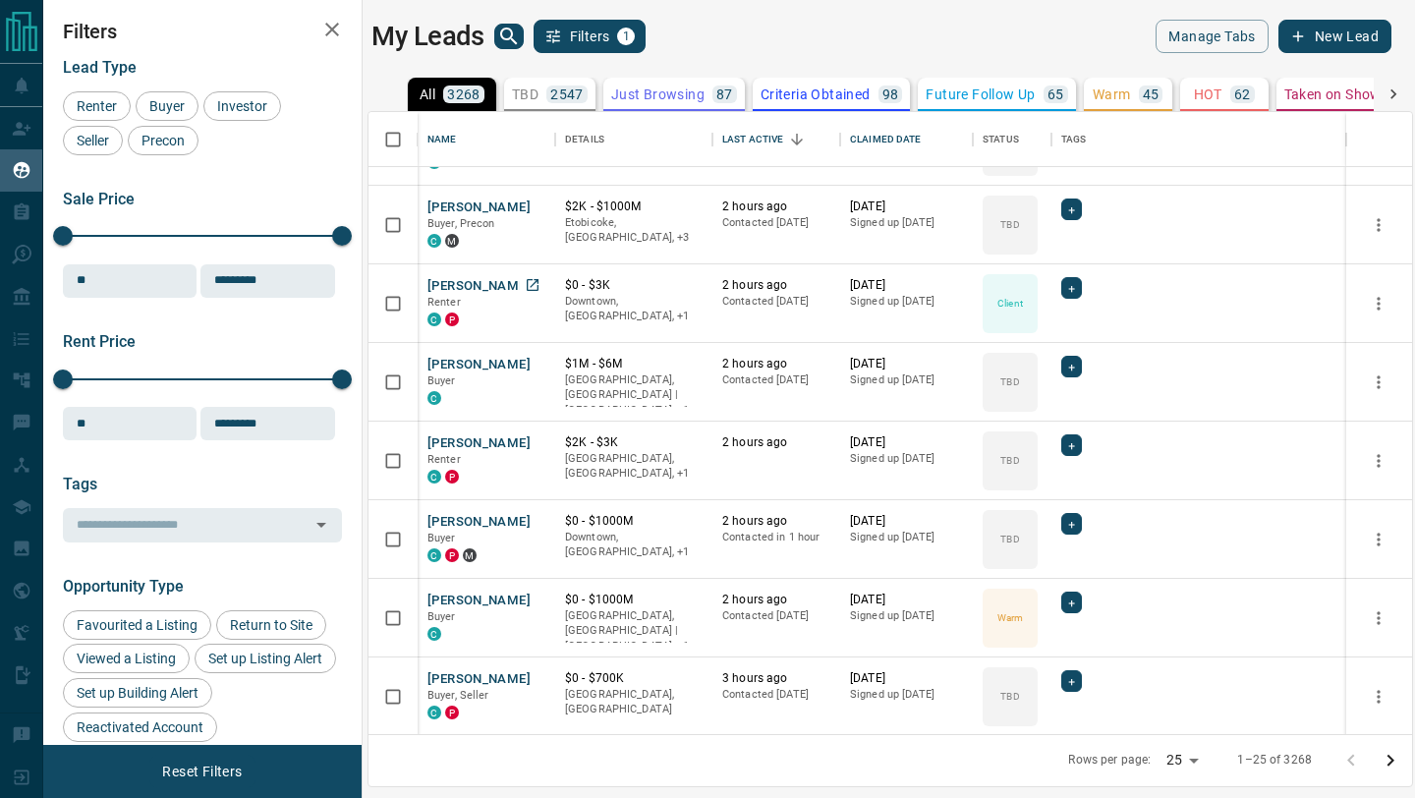  What do you see at coordinates (1242, 94) in the screenshot?
I see `p: 62` at bounding box center [1242, 94].